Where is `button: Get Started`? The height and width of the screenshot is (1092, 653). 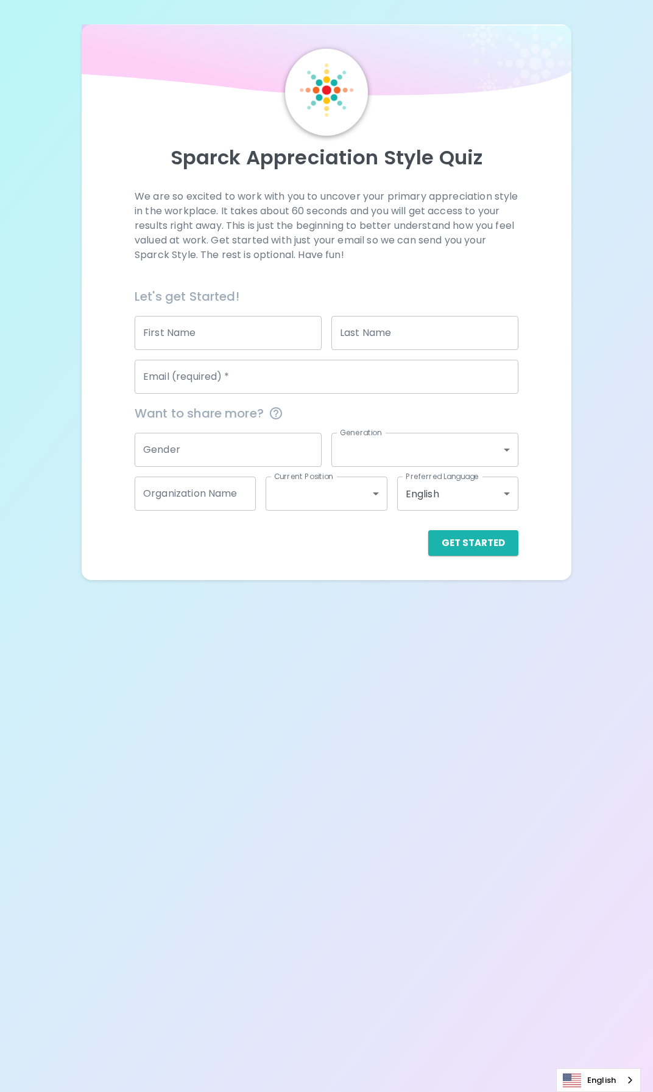 button: Get Started is located at coordinates (473, 543).